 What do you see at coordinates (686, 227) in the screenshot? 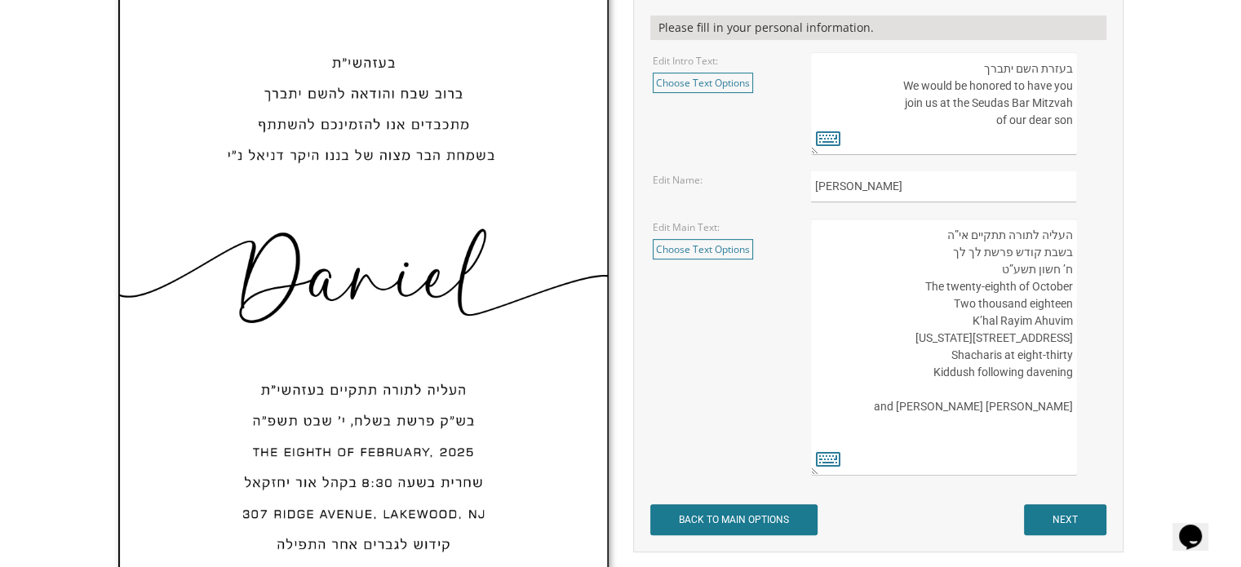
I see `label: Edit Main Text:` at bounding box center [686, 227].